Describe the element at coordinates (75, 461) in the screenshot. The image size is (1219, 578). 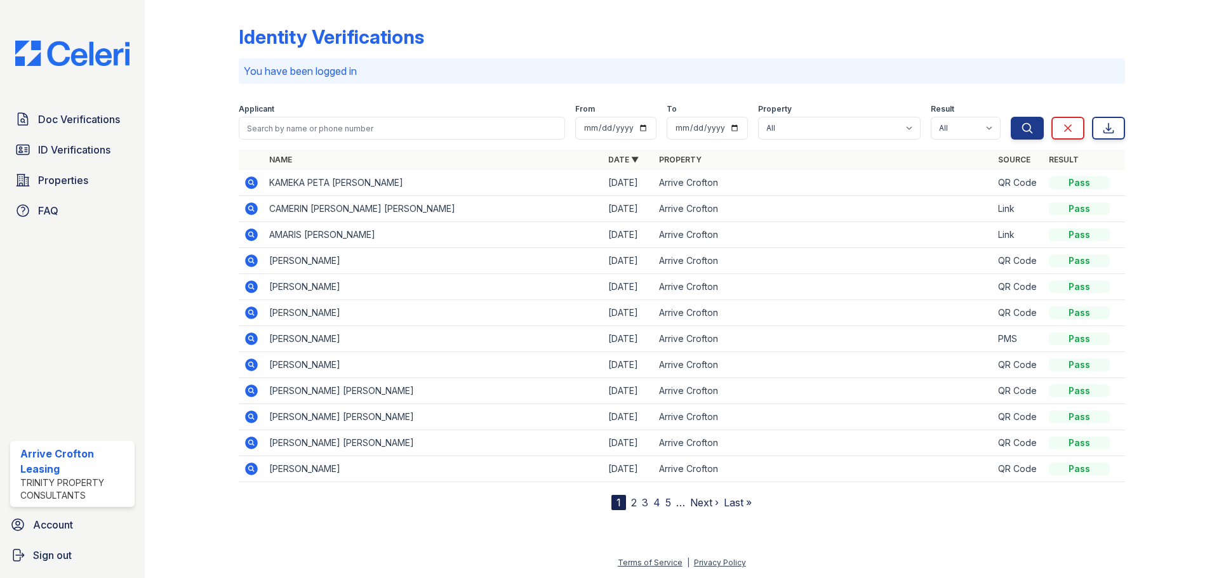
I see `div: Arrive Crofton Leasing` at that location.